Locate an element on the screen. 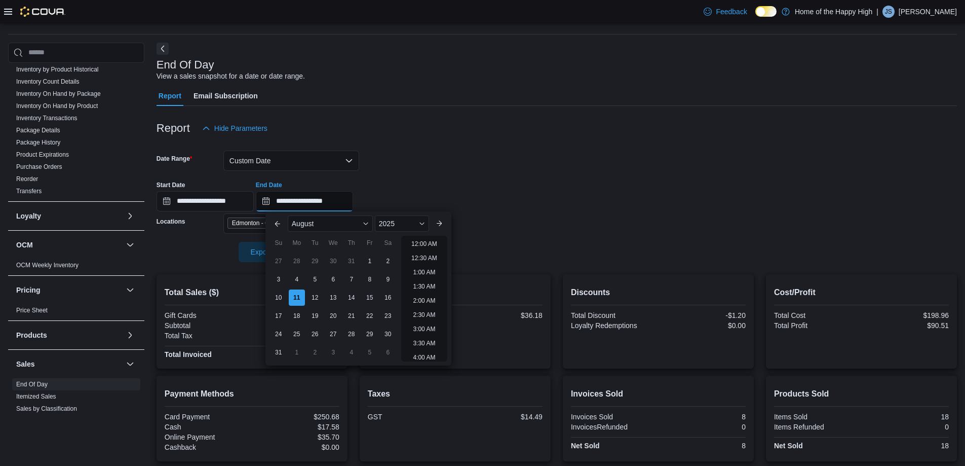 This screenshot has width=965, height=466. button: Sales is located at coordinates (69, 364).